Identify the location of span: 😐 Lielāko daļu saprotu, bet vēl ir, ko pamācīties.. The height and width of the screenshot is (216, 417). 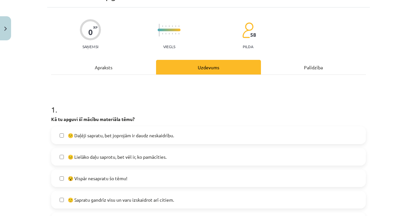
(117, 157).